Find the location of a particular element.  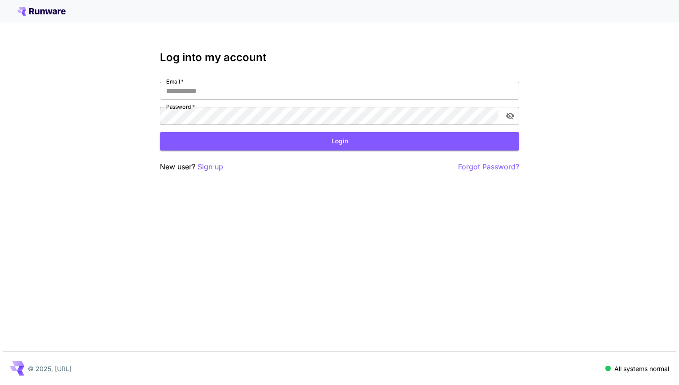

button: Forgot Password? is located at coordinates (489, 167).